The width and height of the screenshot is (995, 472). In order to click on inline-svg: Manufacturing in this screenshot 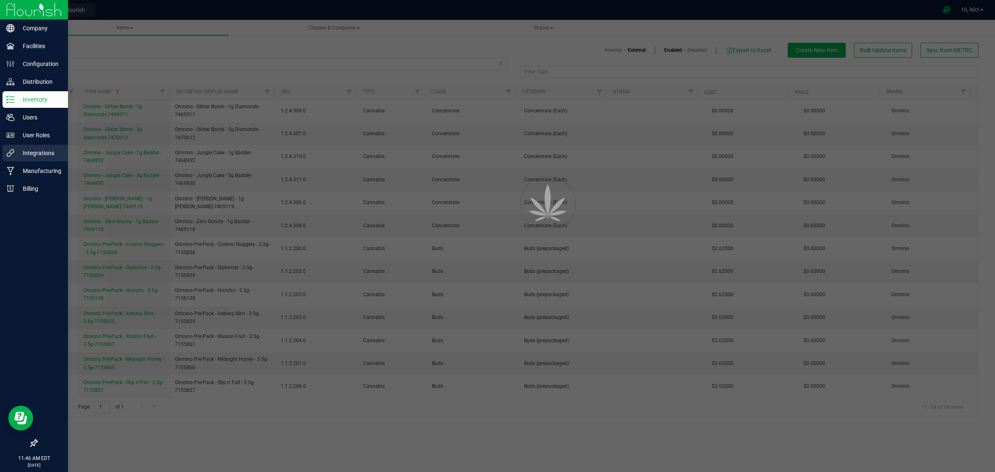, I will do `click(10, 171)`.